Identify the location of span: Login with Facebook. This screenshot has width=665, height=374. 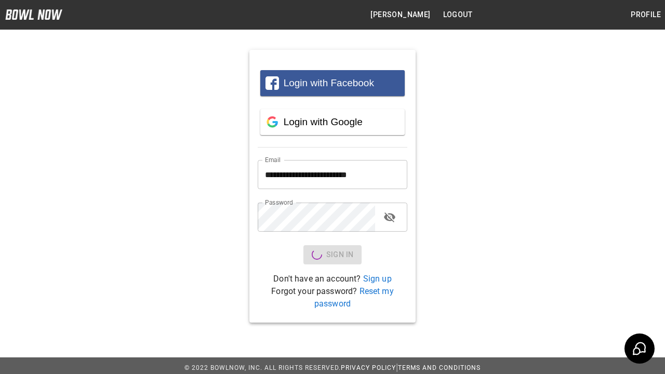
(329, 83).